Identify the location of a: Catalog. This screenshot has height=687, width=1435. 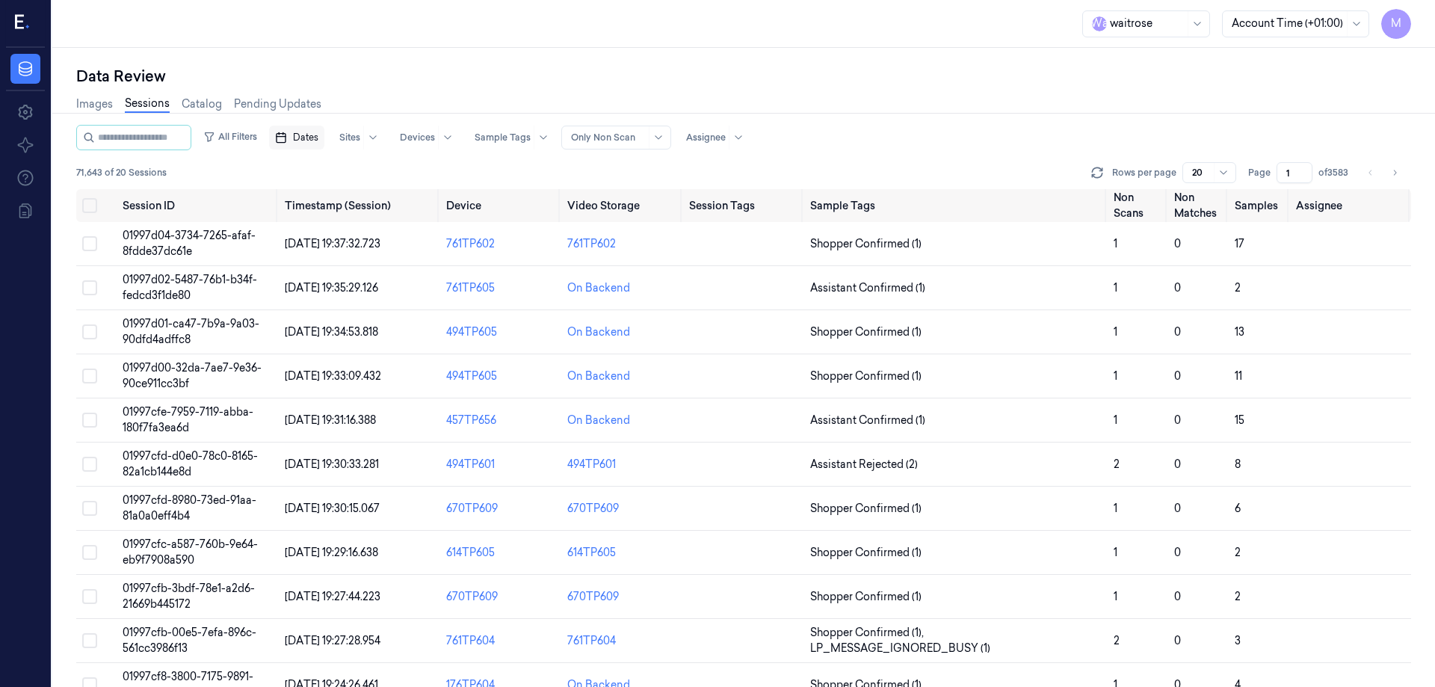
(202, 104).